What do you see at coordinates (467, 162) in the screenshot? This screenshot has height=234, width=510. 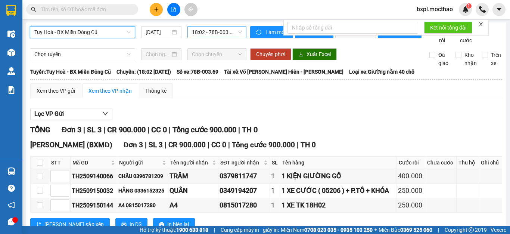 I see `th: Thu hộ` at bounding box center [467, 162].